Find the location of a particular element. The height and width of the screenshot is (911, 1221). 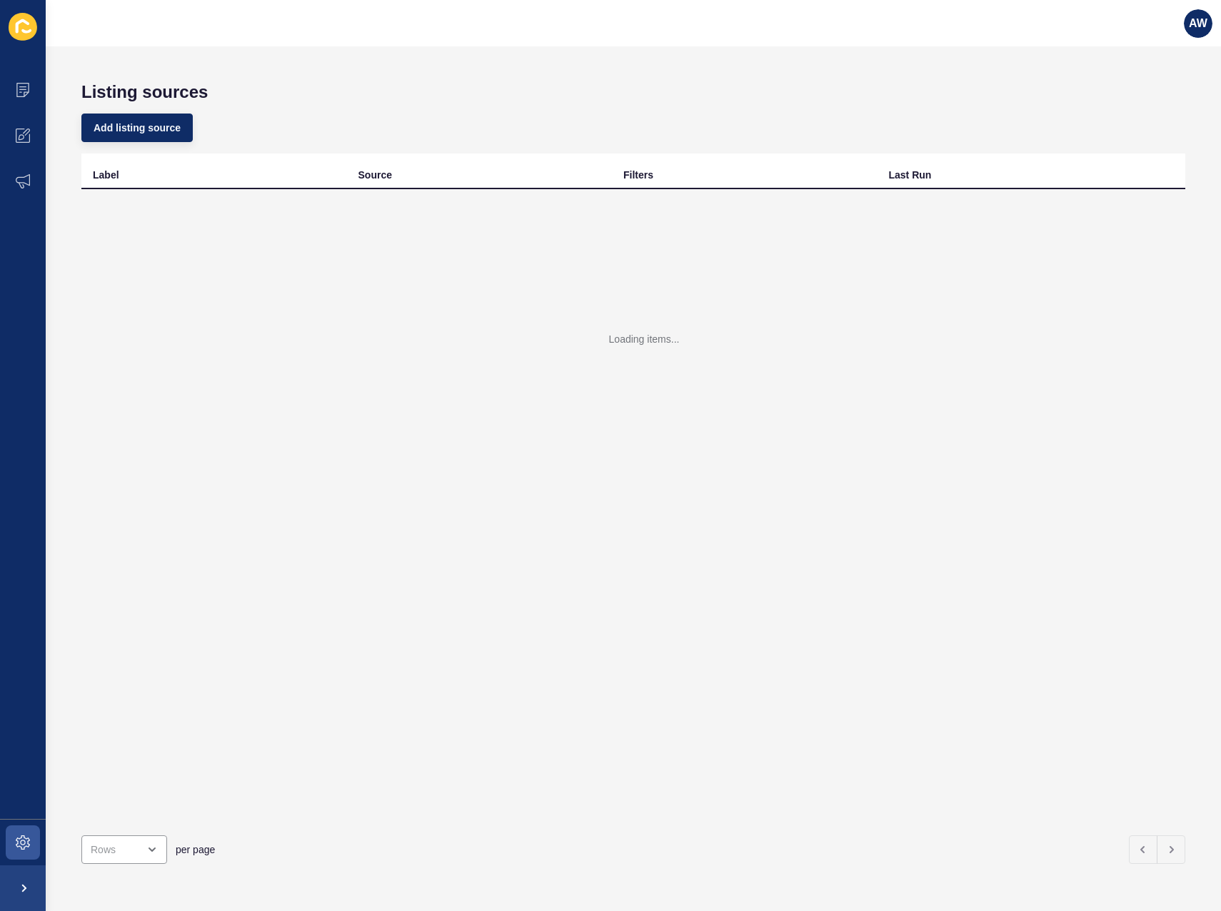

div: Last Run is located at coordinates (910, 175).